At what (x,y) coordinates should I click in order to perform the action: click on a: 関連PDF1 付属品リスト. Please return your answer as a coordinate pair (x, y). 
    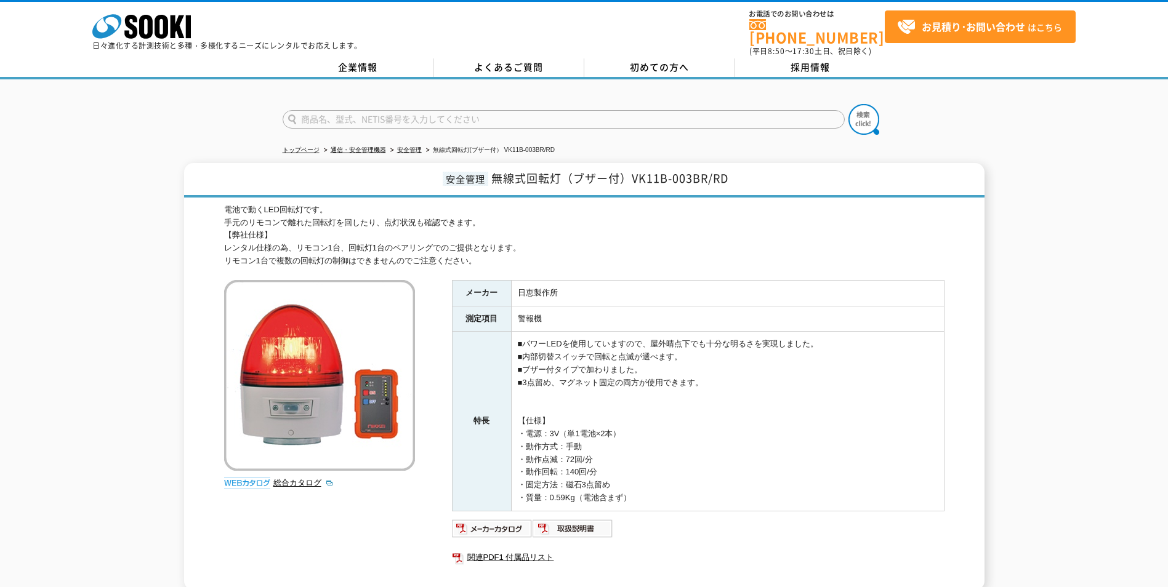
    Looking at the image, I should click on (698, 558).